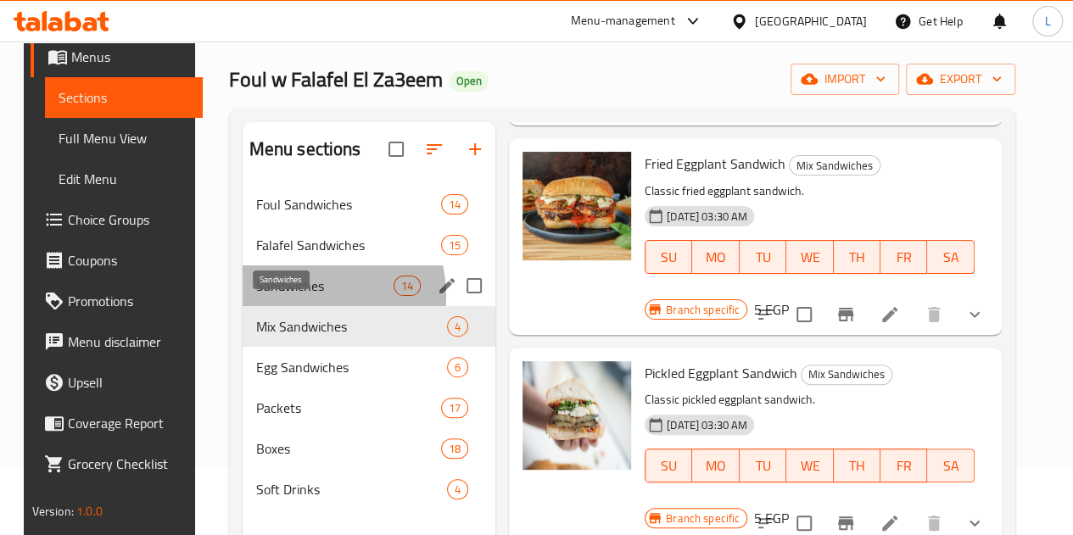 Image resolution: width=1073 pixels, height=535 pixels. Describe the element at coordinates (124, 98) in the screenshot. I see `span: Sections` at that location.